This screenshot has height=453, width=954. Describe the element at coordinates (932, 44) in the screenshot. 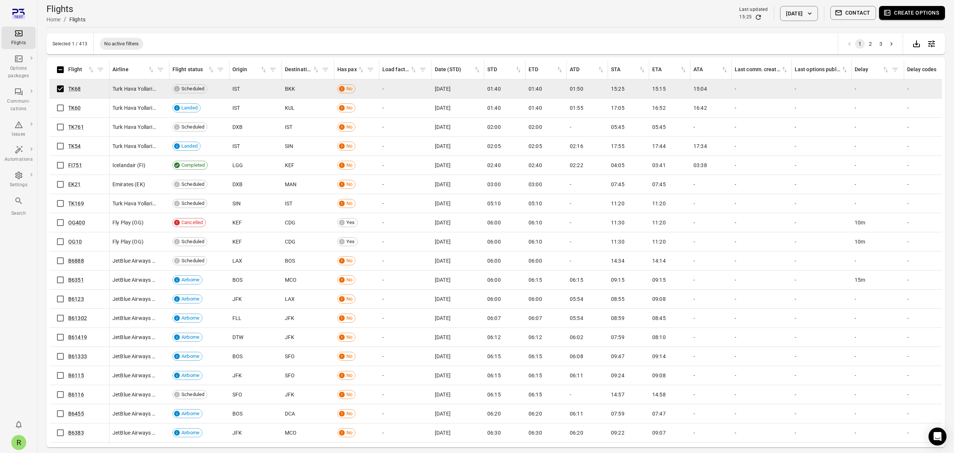

I see `button: Open table configuration` at that location.